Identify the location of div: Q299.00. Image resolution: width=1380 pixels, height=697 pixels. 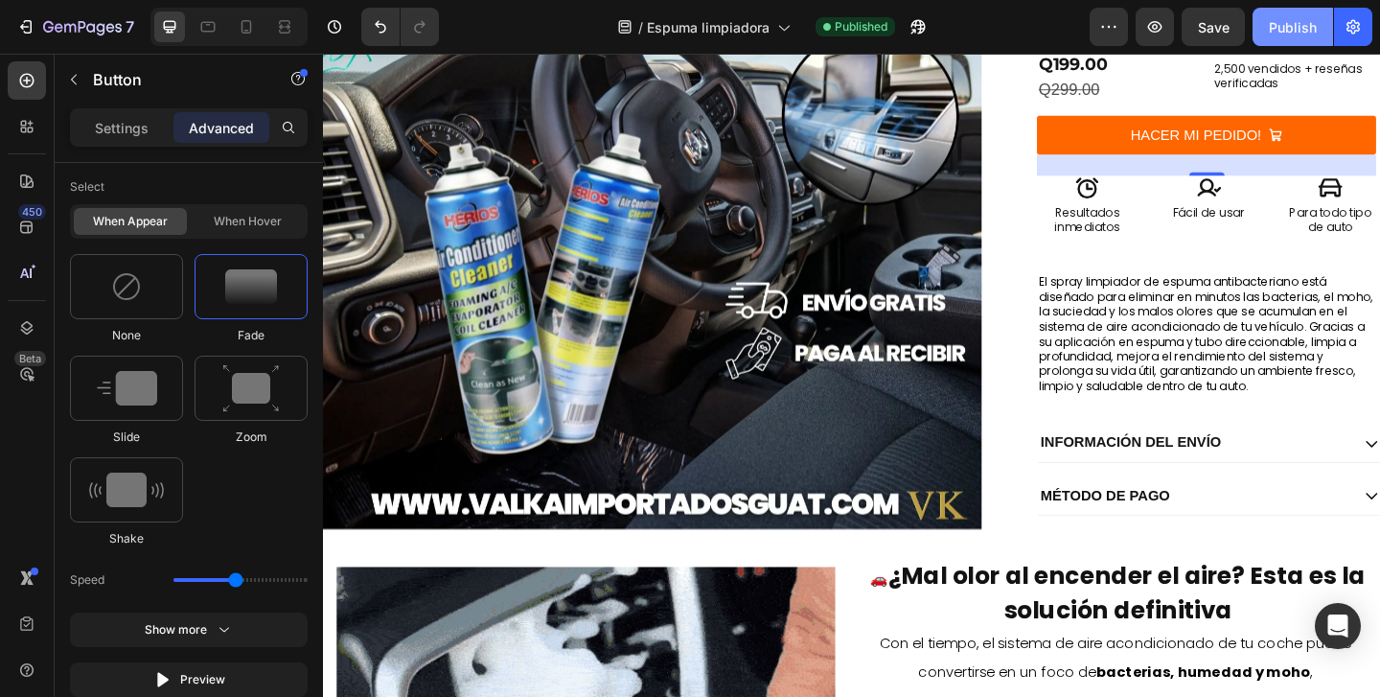
(867, 38).